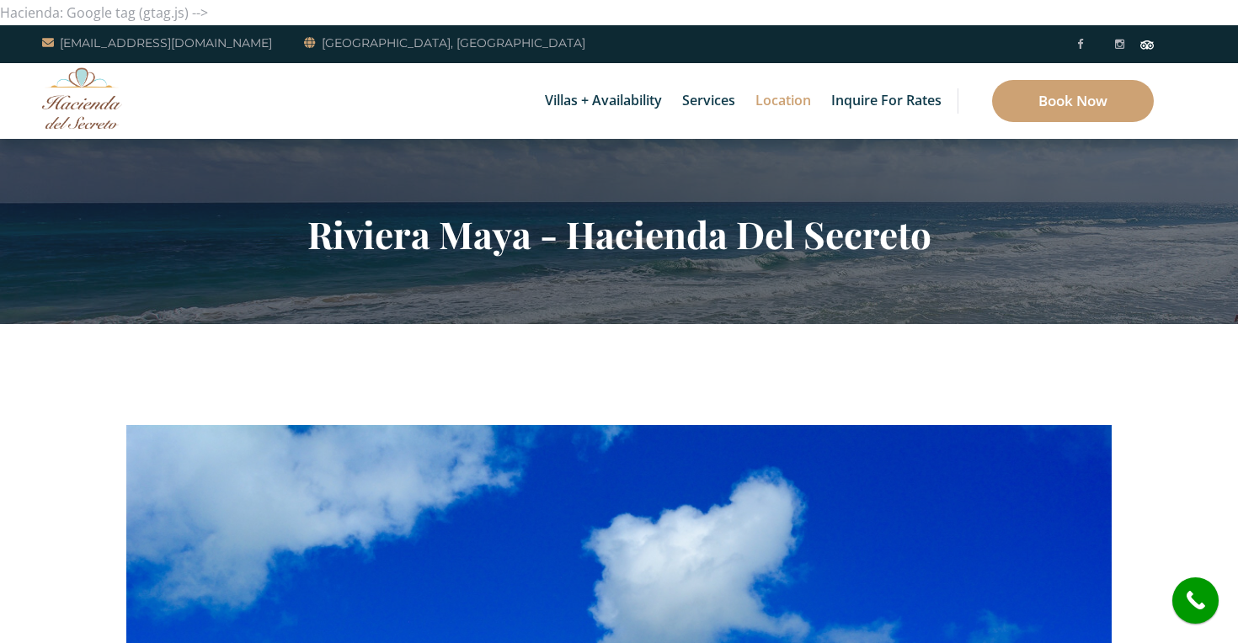 The image size is (1238, 643). I want to click on a: Location, so click(783, 101).